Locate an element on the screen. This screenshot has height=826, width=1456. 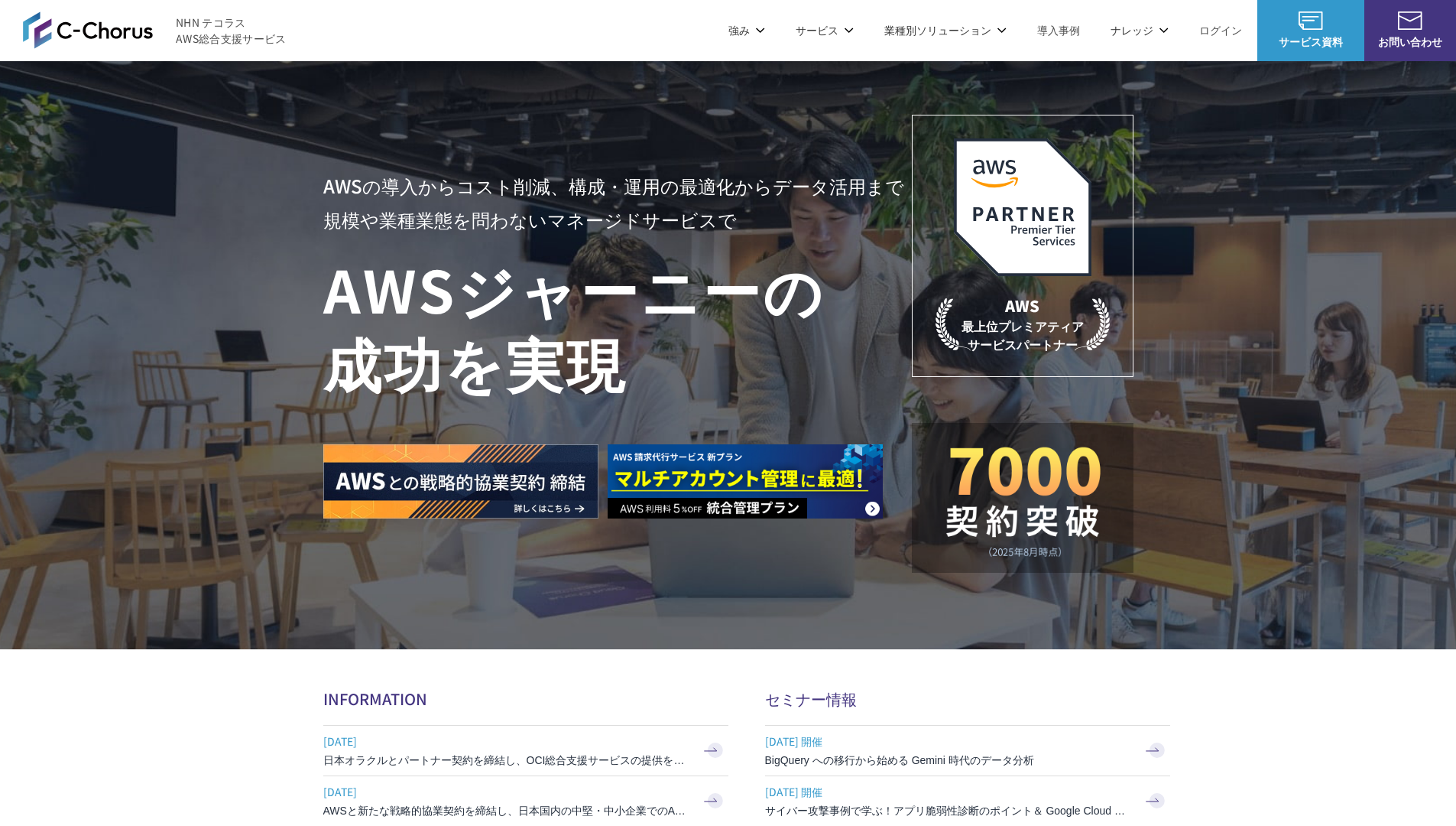
img: 契約件数 is located at coordinates (1023, 502).